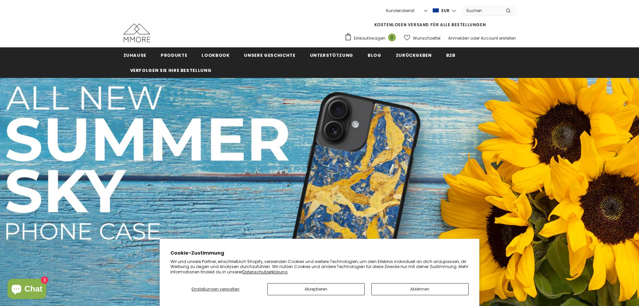  What do you see at coordinates (370, 38) in the screenshot?
I see `span: Einkaufswagen` at bounding box center [370, 38].